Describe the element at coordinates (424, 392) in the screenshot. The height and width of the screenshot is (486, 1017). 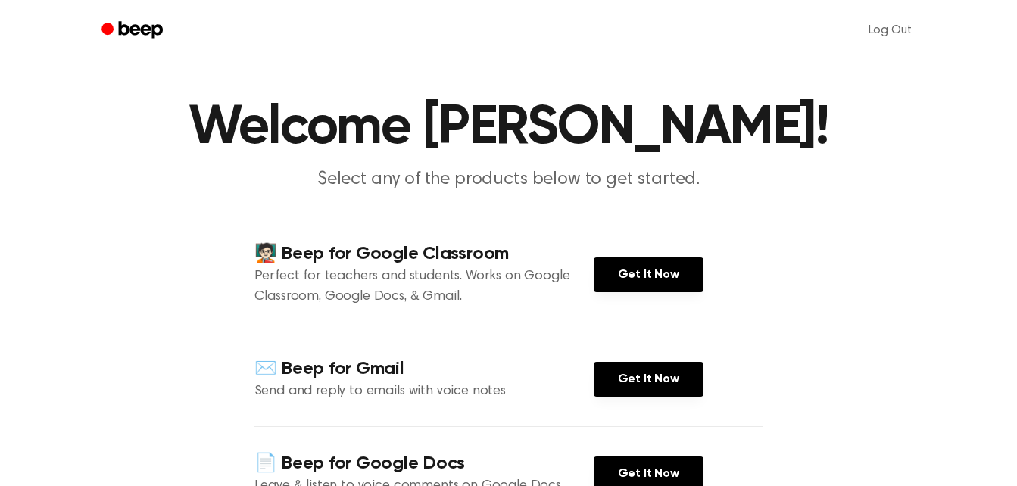
I see `p: Send and reply to emails with voice notes` at that location.